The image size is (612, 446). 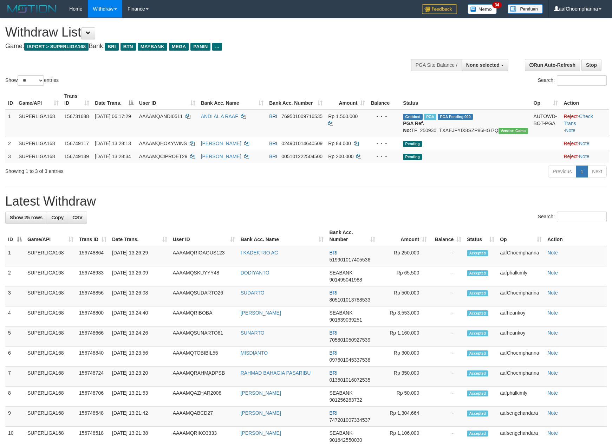 What do you see at coordinates (404, 256) in the screenshot?
I see `td: Rp 250,000` at bounding box center [404, 256].